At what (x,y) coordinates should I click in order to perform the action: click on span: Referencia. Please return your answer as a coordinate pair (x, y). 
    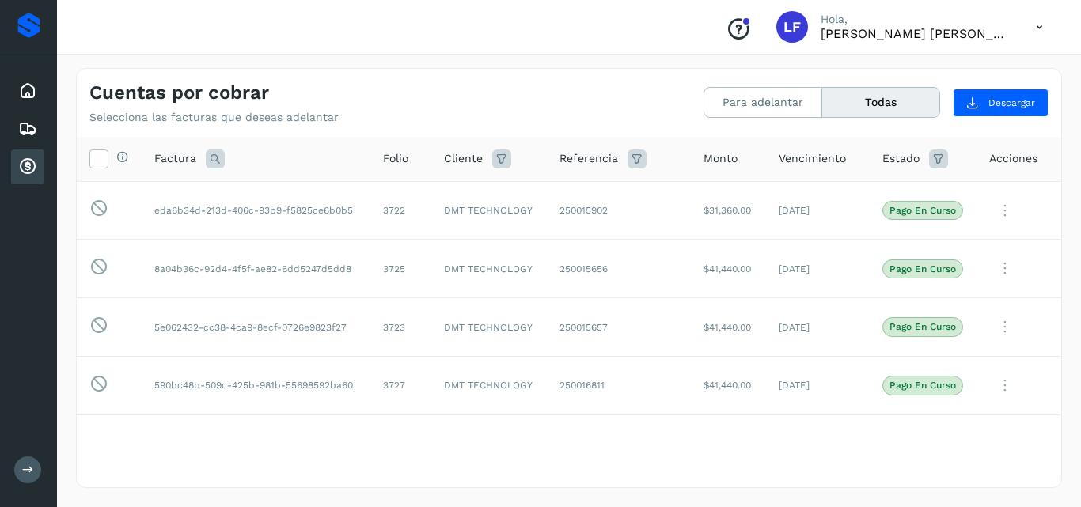
    Looking at the image, I should click on (589, 158).